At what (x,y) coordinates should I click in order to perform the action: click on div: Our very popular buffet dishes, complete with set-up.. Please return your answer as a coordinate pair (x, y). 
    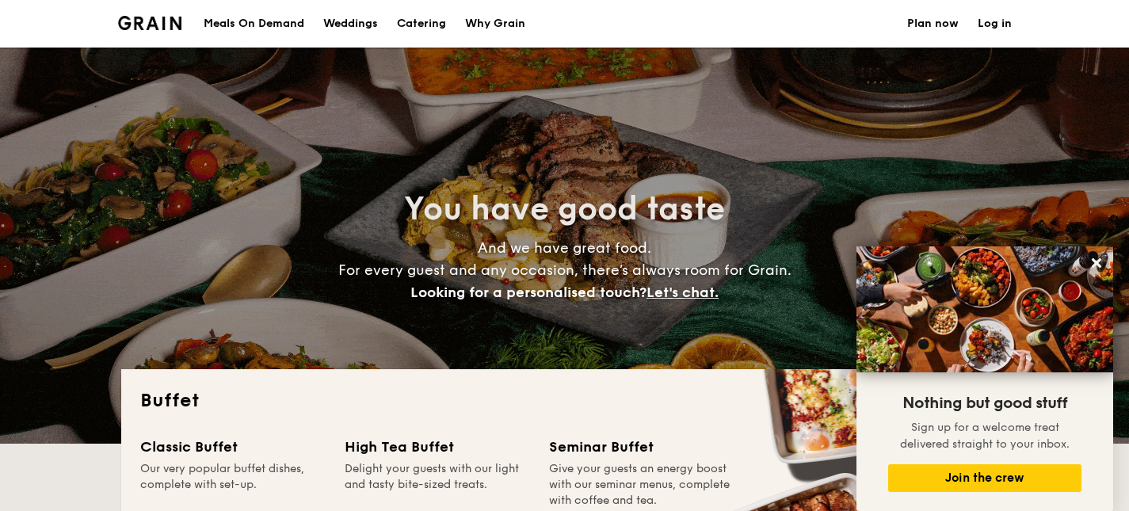
    Looking at the image, I should click on (233, 485).